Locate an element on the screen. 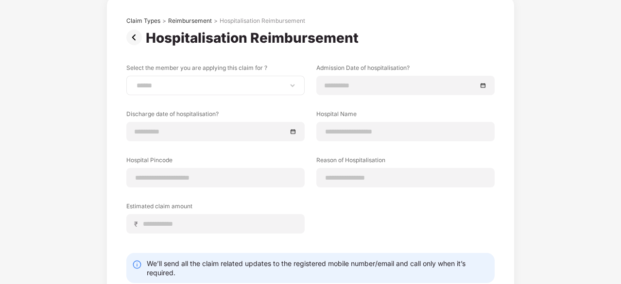 Image resolution: width=621 pixels, height=284 pixels. div: Reimbursement is located at coordinates (190, 21).